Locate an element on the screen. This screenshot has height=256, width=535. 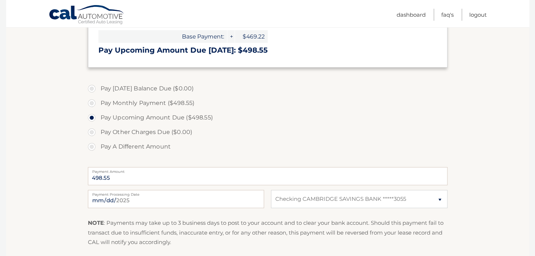
strong: NOTE is located at coordinates (96, 223).